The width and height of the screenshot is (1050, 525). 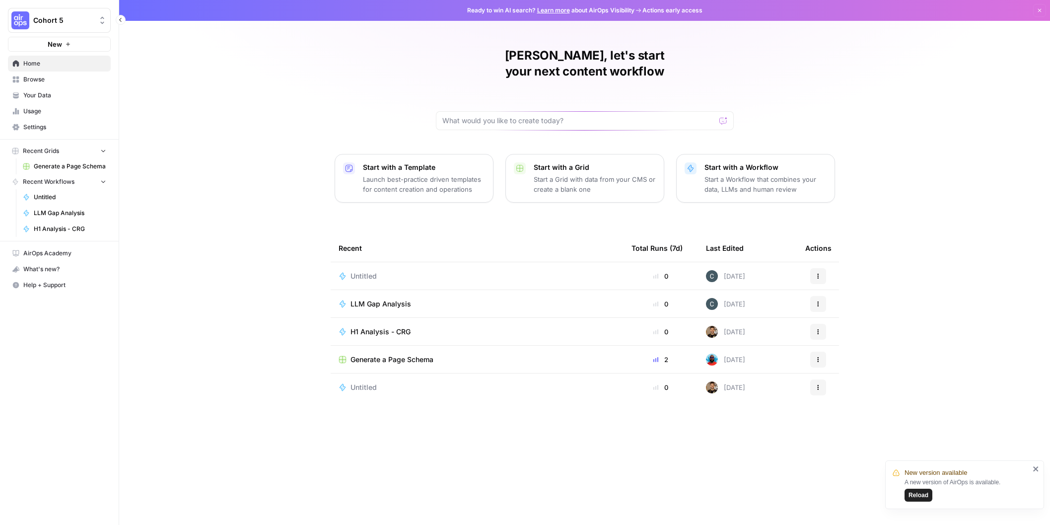 I want to click on p: Start with a Workflow, so click(x=765, y=167).